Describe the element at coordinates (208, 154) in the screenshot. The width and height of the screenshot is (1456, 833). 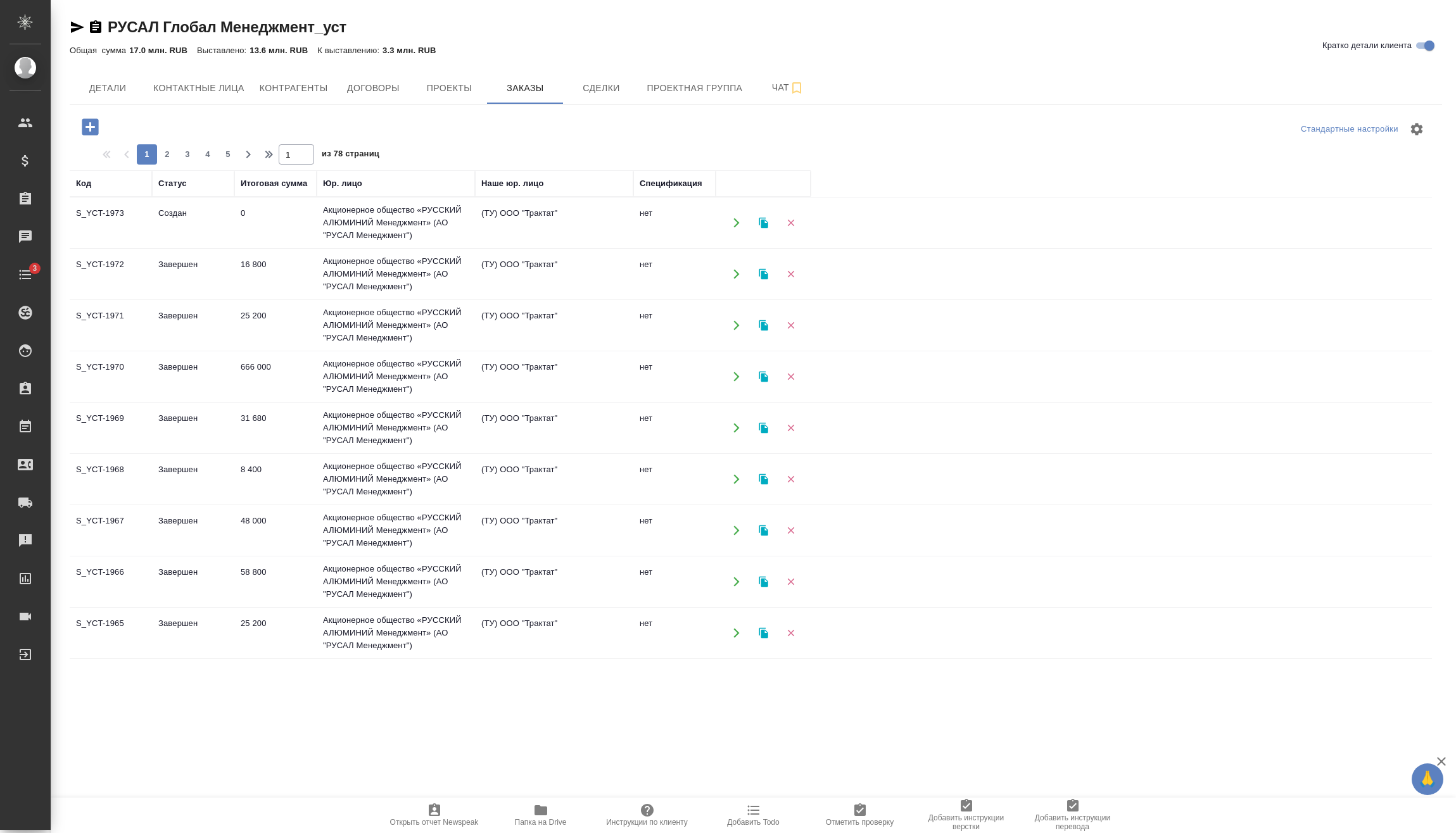
I see `span: 4` at that location.